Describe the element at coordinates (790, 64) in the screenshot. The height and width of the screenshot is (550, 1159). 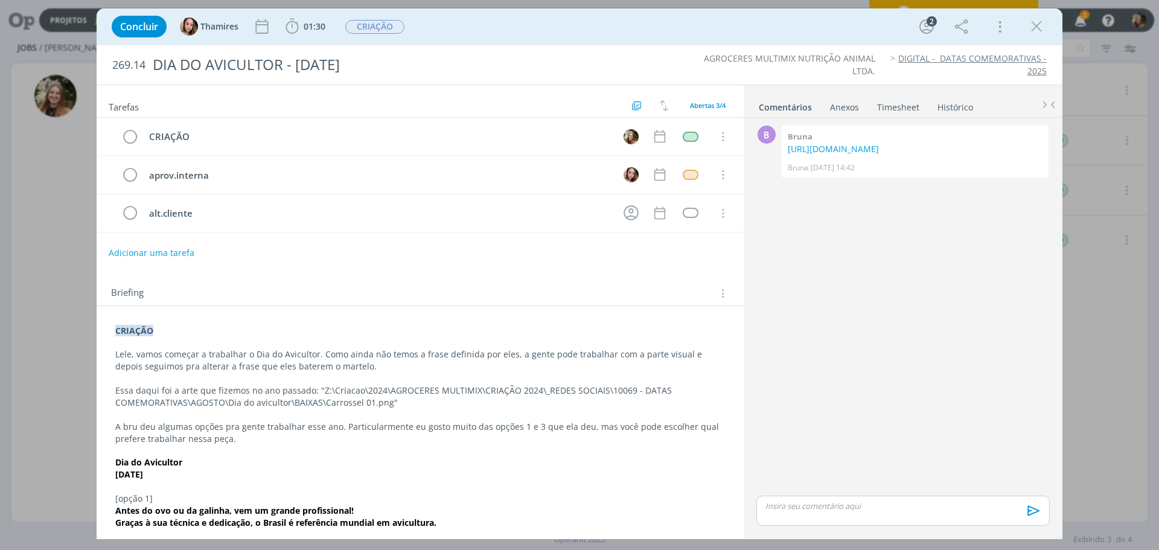
I see `a: AGROCERES MULTIMIX NUTRIÇÃO ANIMAL LTDA.` at that location.